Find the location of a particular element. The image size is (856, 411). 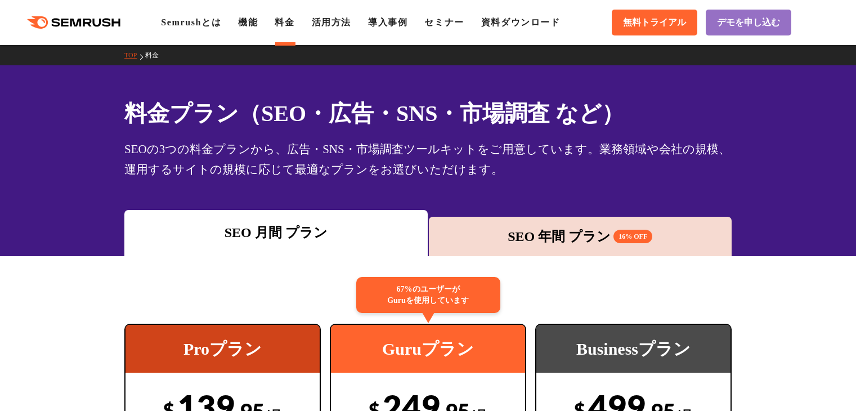

span: デモを申し込む is located at coordinates (749, 23).